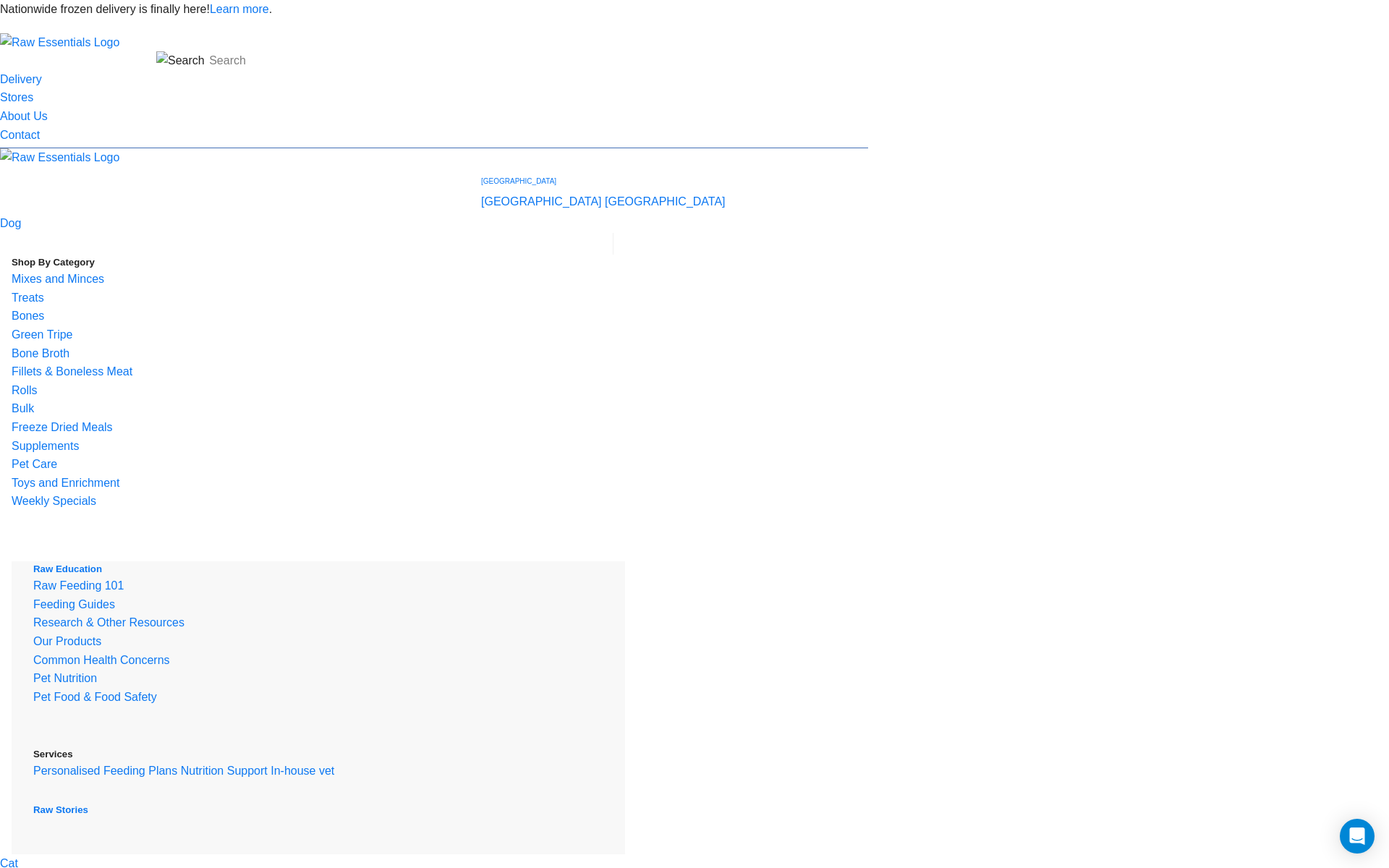 This screenshot has height=868, width=1389. I want to click on h5: Shop By Category, so click(312, 262).